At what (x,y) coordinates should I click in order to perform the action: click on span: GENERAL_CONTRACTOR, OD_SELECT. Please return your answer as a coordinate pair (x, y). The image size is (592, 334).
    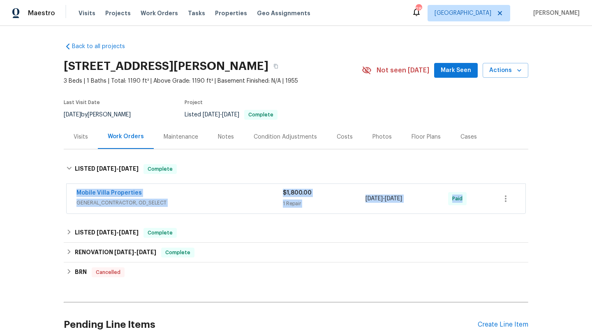
    Looking at the image, I should click on (180, 203).